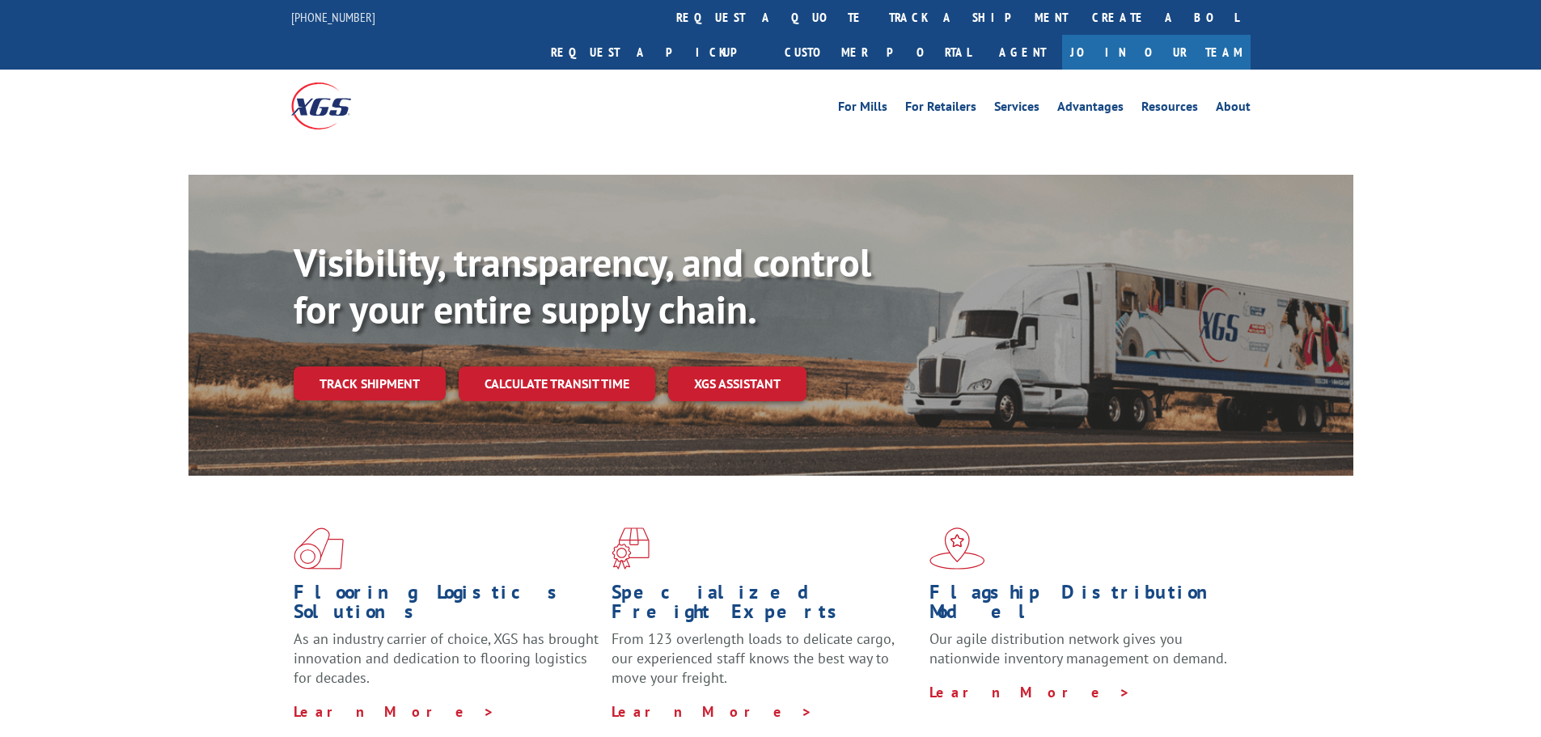 This screenshot has width=1541, height=737. What do you see at coordinates (1156, 52) in the screenshot?
I see `a: Join Our Team` at bounding box center [1156, 52].